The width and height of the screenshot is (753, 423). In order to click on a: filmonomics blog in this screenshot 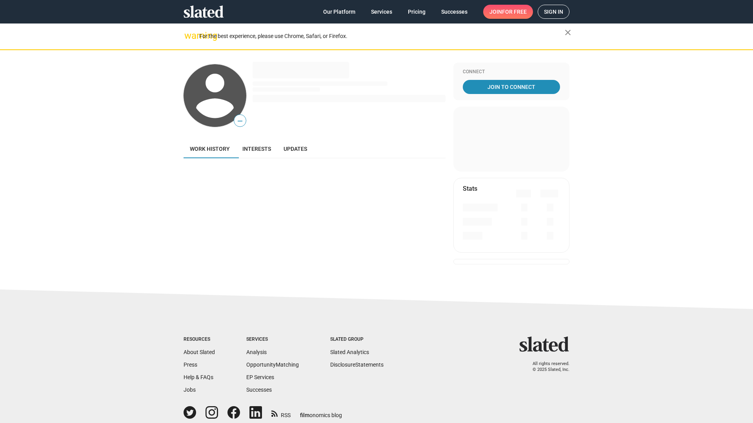, I will do `click(321, 412)`.